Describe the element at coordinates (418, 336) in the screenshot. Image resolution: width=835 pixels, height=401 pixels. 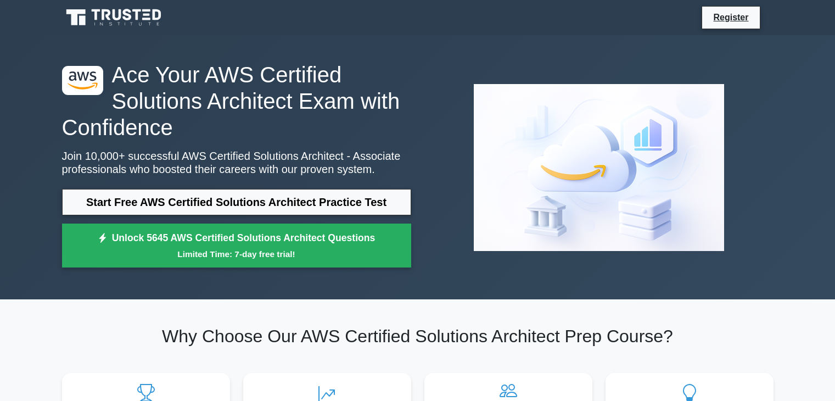
I see `h2: Why Choose Our AWS Certified Solutions Architect Prep Course?` at that location.